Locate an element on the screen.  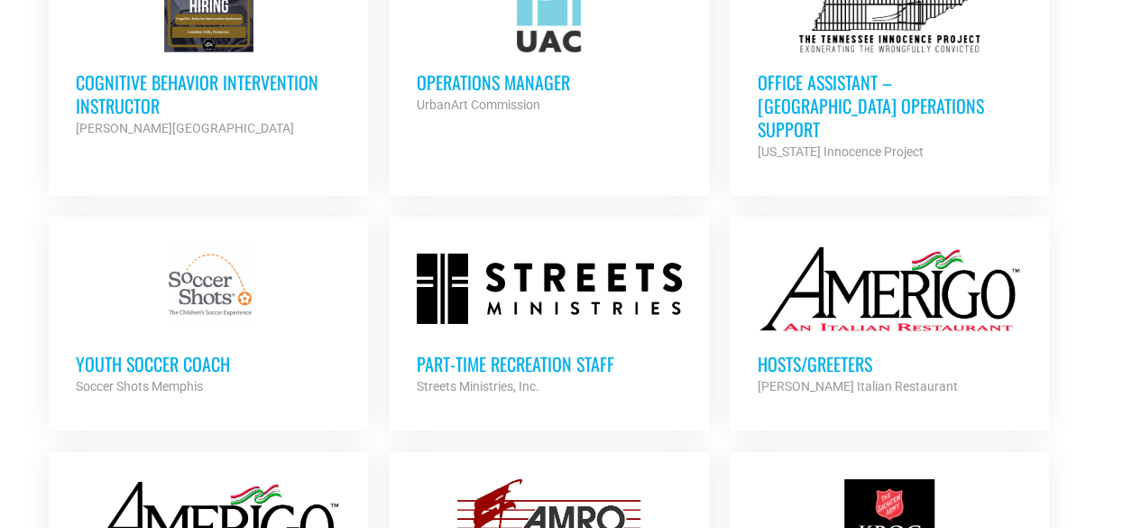
h3: Cognitive Behavior Intervention Instructor is located at coordinates (208, 94).